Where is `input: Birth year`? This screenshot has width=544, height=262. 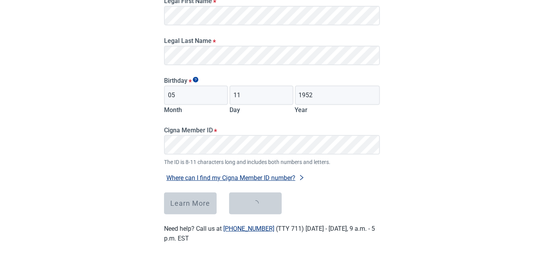 input: Birth year is located at coordinates (338, 95).